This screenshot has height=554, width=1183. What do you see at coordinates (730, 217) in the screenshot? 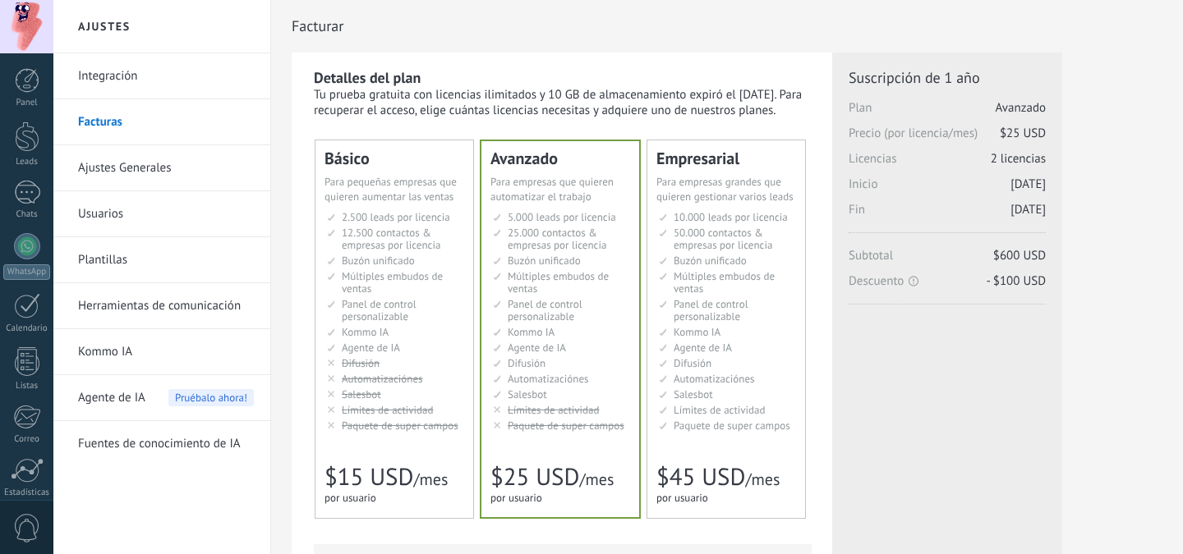
I see `span: 10.000 leads por licencia` at bounding box center [730, 217].